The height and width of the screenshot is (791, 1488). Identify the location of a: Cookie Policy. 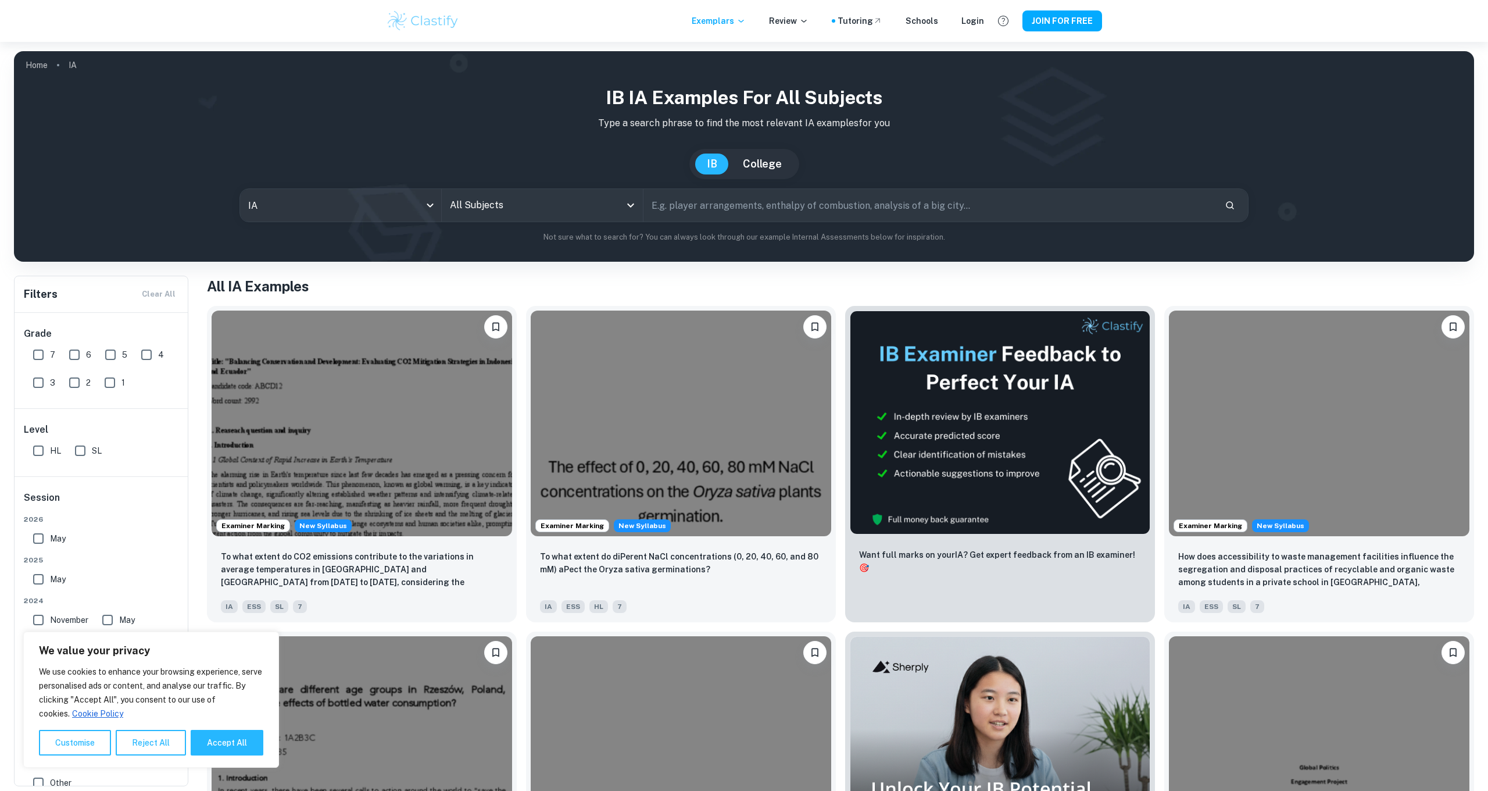
(98, 713).